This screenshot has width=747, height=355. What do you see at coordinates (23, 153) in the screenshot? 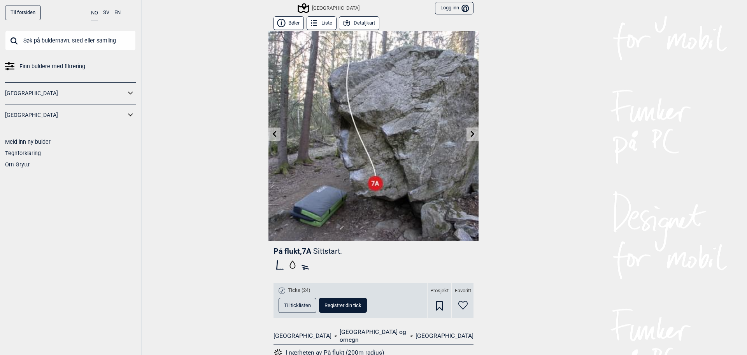
I see `a: Tegnforklaring` at bounding box center [23, 153].